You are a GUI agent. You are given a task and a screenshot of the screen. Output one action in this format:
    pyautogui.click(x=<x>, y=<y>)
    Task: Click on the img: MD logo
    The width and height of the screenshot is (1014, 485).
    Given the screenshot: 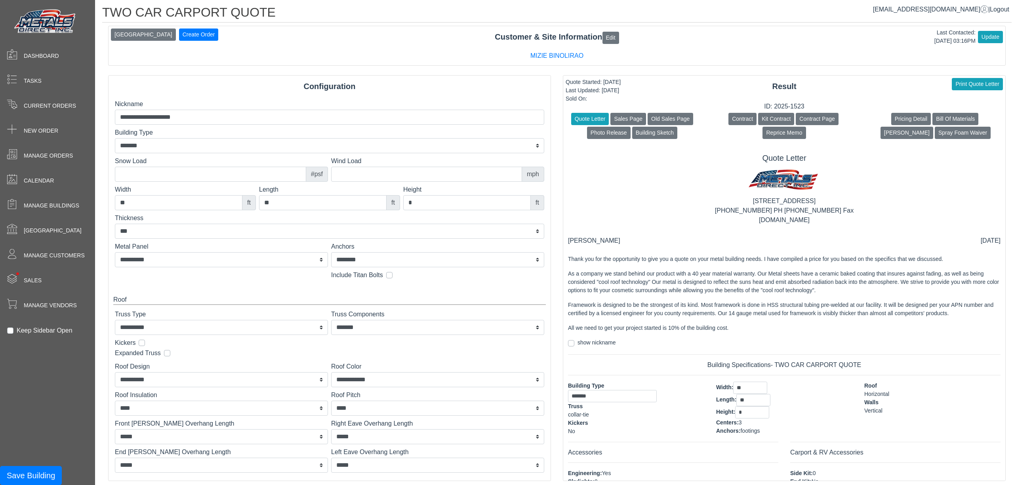 What is the action you would take?
    pyautogui.click(x=785, y=181)
    